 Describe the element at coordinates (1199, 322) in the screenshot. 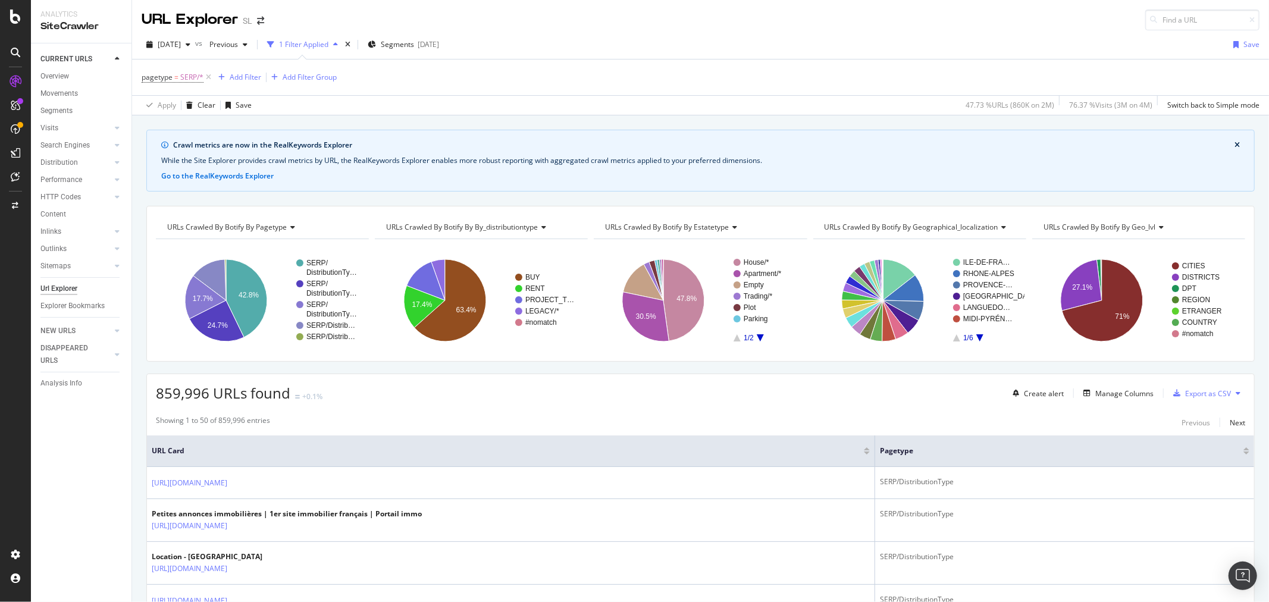

I see `text: COUNTRY` at that location.